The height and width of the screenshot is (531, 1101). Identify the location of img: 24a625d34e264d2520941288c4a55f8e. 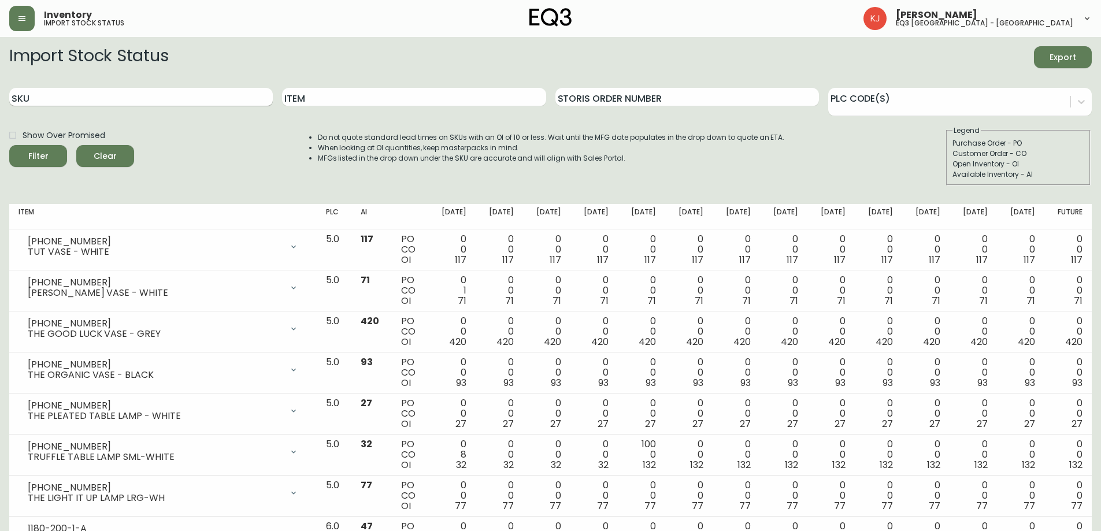
(875, 18).